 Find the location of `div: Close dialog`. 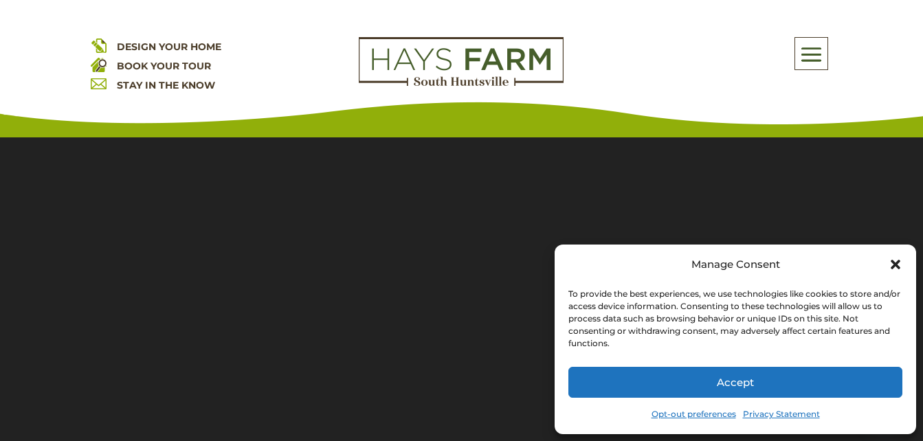

div: Close dialog is located at coordinates (896, 265).